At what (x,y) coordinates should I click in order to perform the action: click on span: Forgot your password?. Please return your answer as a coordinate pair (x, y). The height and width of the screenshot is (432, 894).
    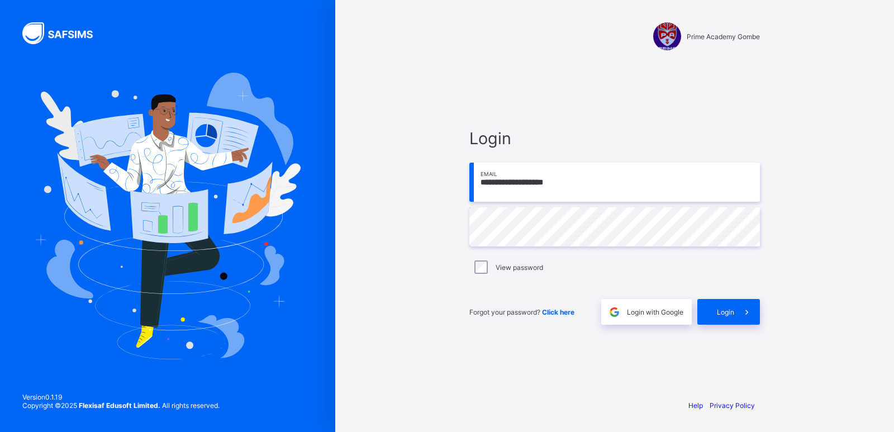
    Looking at the image, I should click on (522, 312).